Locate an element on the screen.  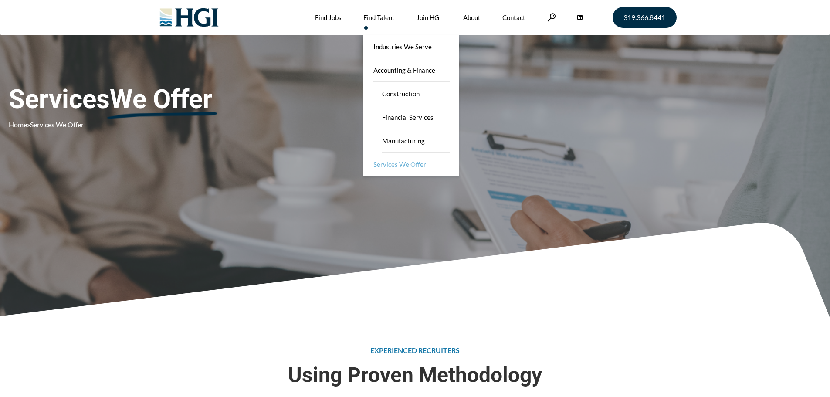
span: Services We Offer is located at coordinates (57, 124).